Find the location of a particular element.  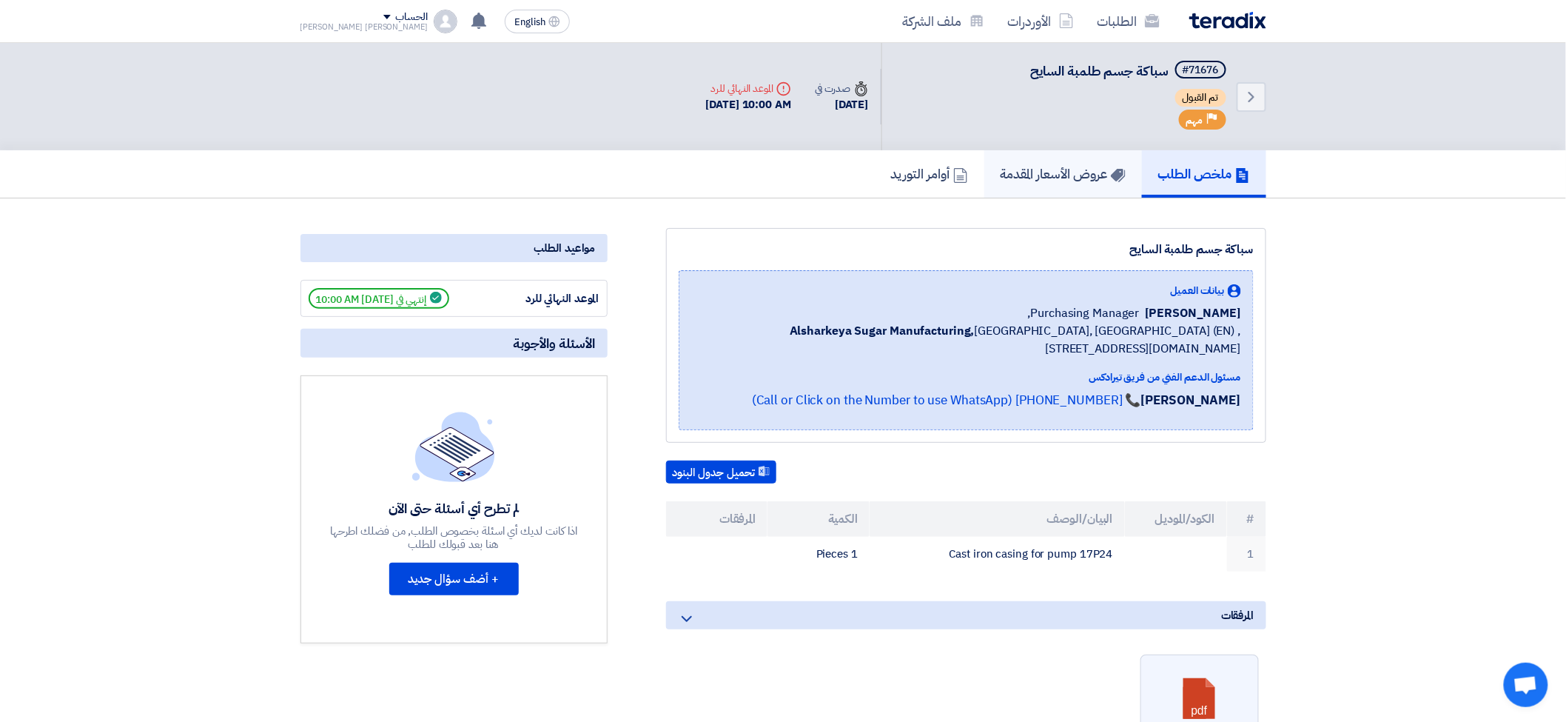

th: المرفقات is located at coordinates (717, 519).